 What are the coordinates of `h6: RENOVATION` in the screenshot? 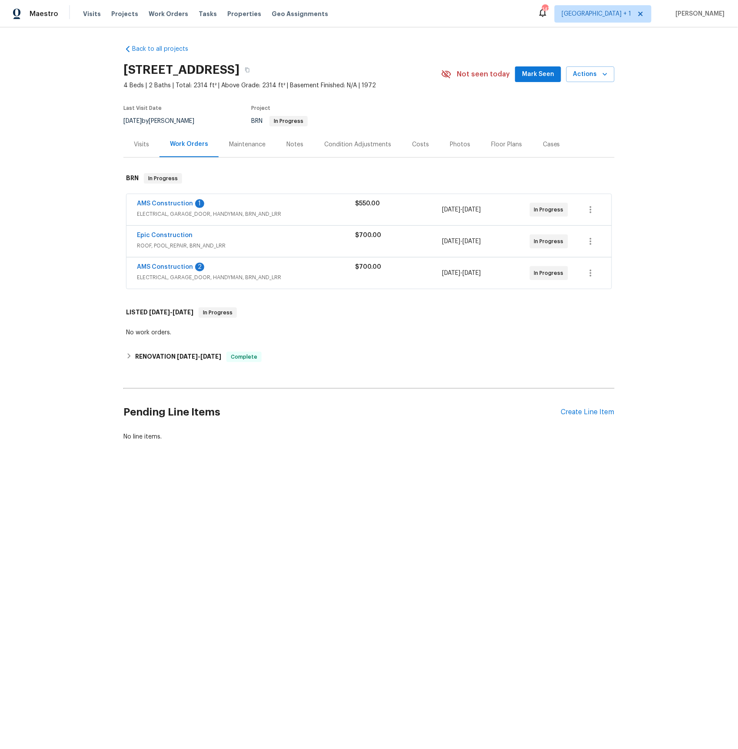 It's located at (178, 357).